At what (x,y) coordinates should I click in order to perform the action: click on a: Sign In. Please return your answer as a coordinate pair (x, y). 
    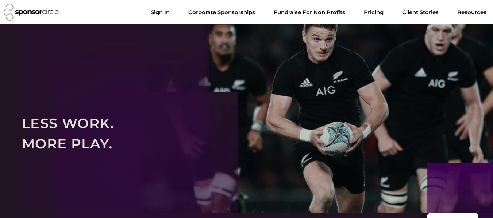
    Looking at the image, I should click on (160, 12).